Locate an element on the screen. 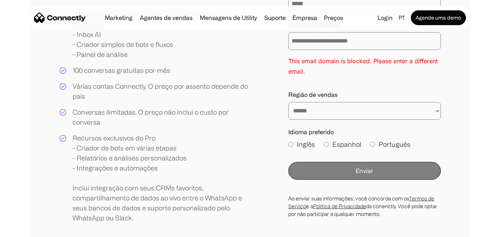 The width and height of the screenshot is (500, 237). aside: Language selected: Português (Brasil) is located at coordinates (26, 229).